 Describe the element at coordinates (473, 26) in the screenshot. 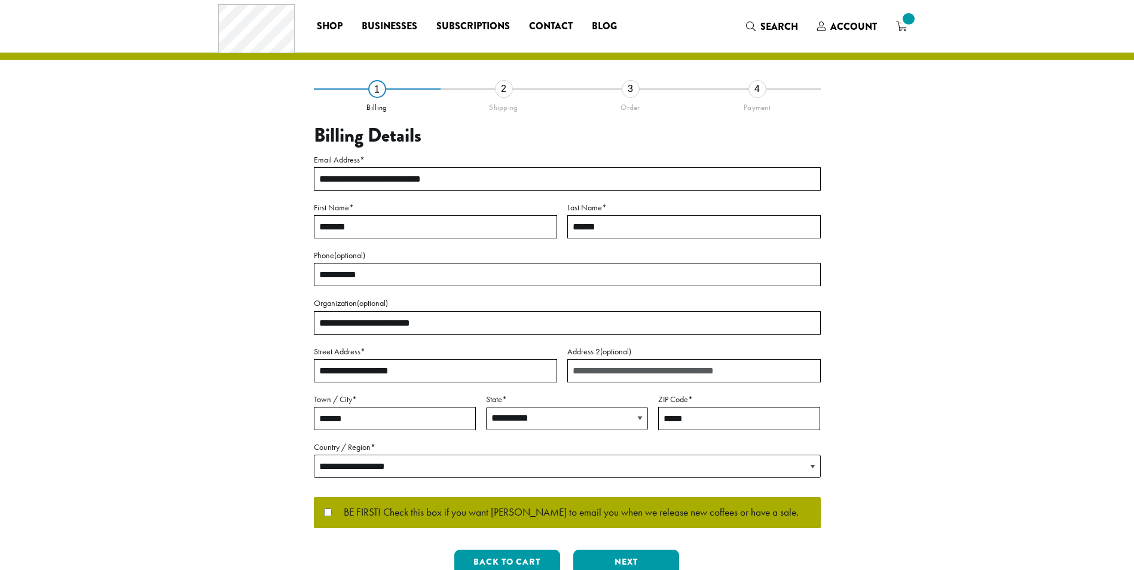

I see `a: Subscriptions` at that location.